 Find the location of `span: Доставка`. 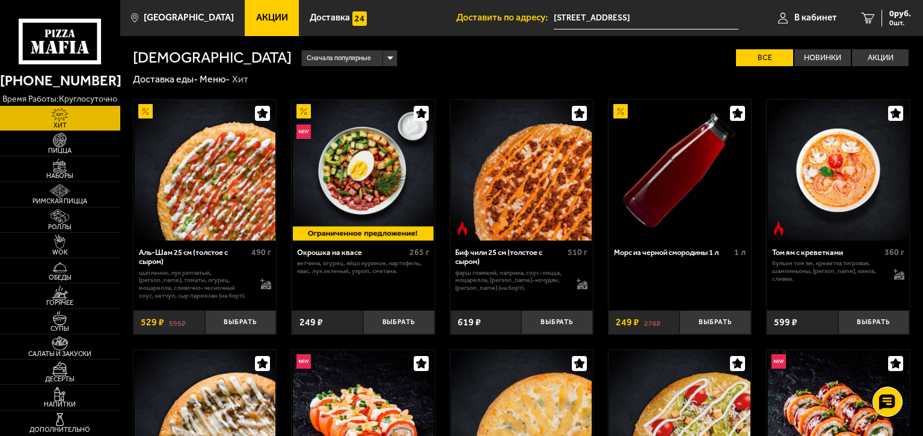

span: Доставка is located at coordinates (329, 17).